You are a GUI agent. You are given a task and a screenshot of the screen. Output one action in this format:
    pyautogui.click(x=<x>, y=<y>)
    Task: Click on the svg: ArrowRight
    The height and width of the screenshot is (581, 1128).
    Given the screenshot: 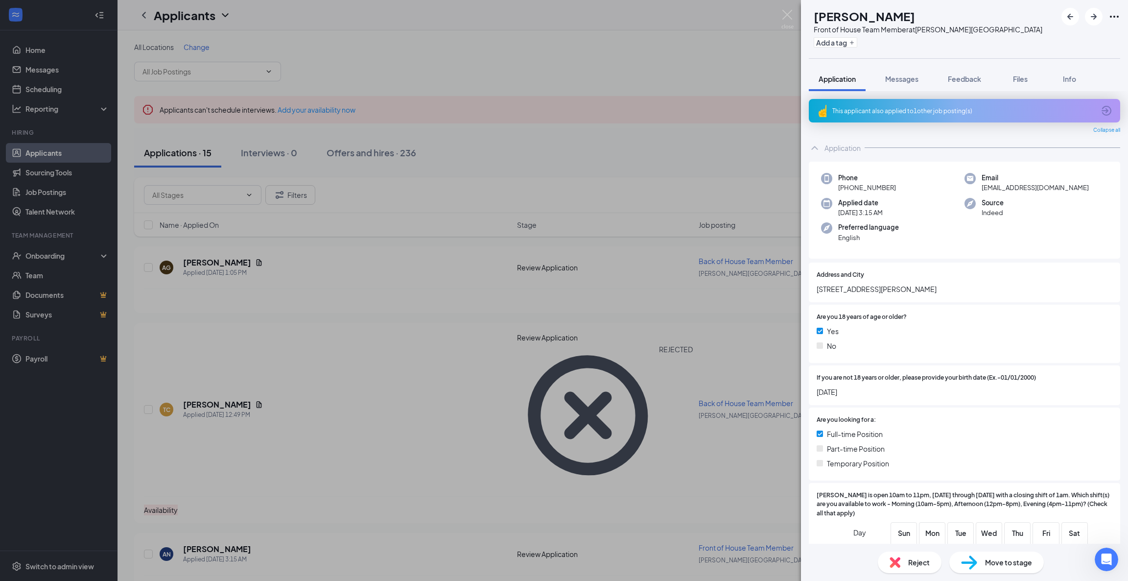 What is the action you would take?
    pyautogui.click(x=1094, y=17)
    